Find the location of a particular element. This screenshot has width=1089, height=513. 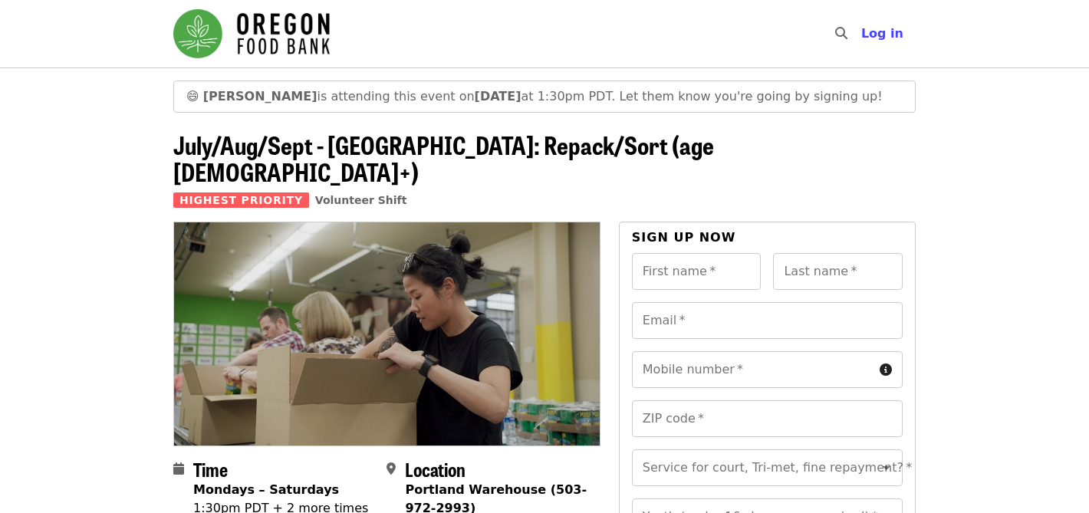

input: Search is located at coordinates (862, 34).